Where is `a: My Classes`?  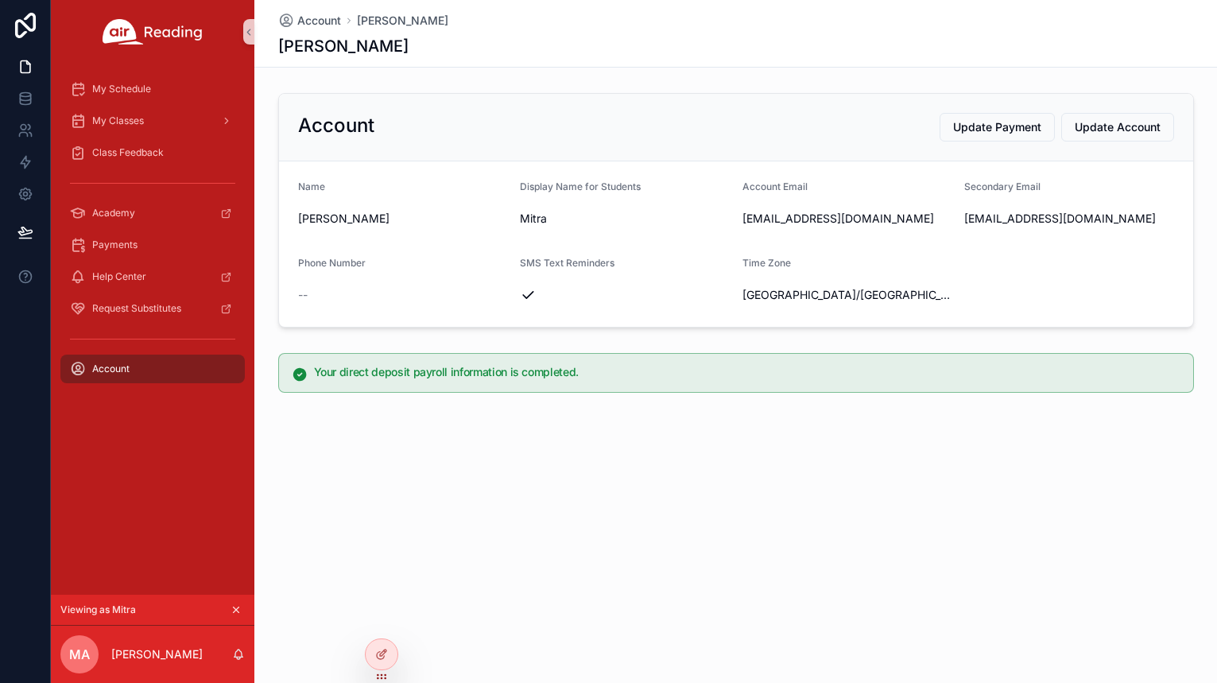
a: My Classes is located at coordinates (153, 121).